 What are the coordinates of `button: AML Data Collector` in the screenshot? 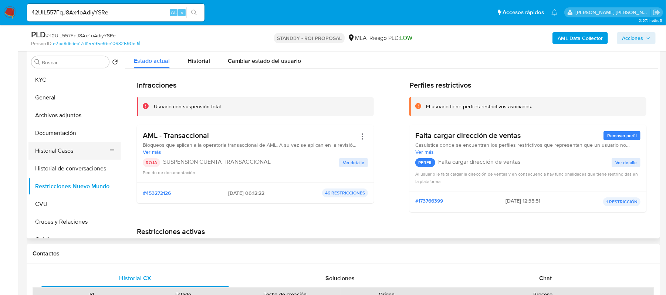 It's located at (580, 38).